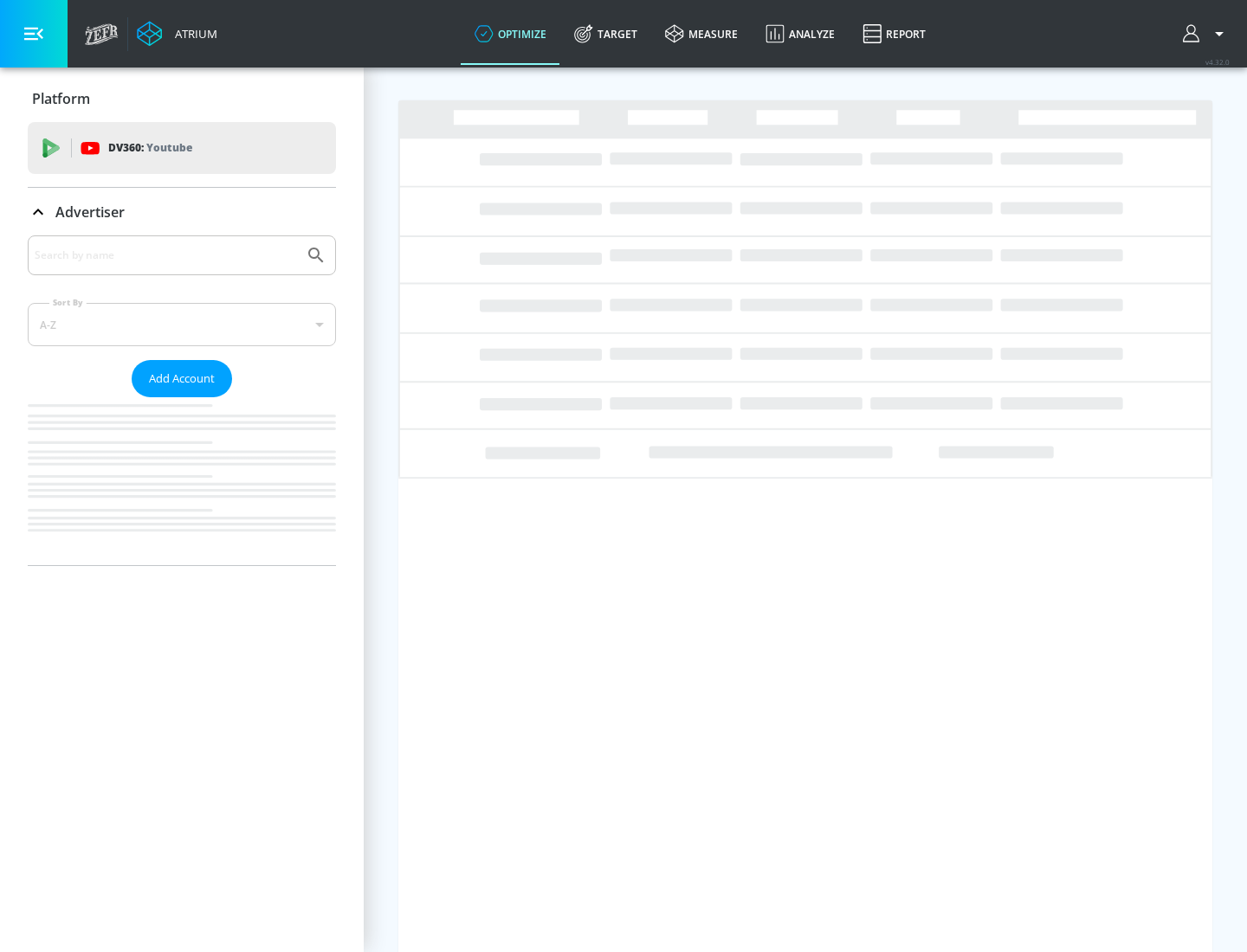 The image size is (1247, 952). What do you see at coordinates (192, 33) in the screenshot?
I see `div: Atrium` at bounding box center [192, 33].